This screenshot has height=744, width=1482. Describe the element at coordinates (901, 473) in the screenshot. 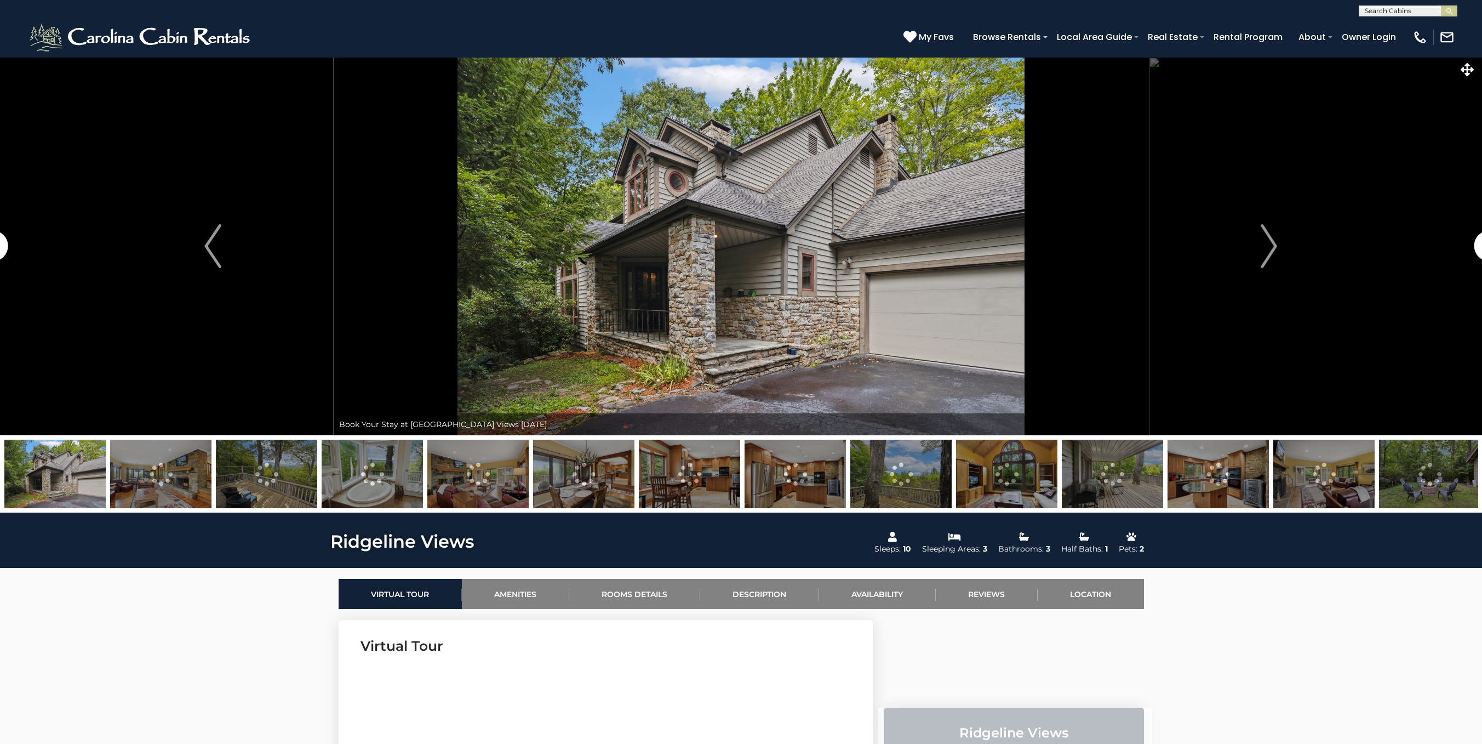

I see `img: 167126610` at that location.